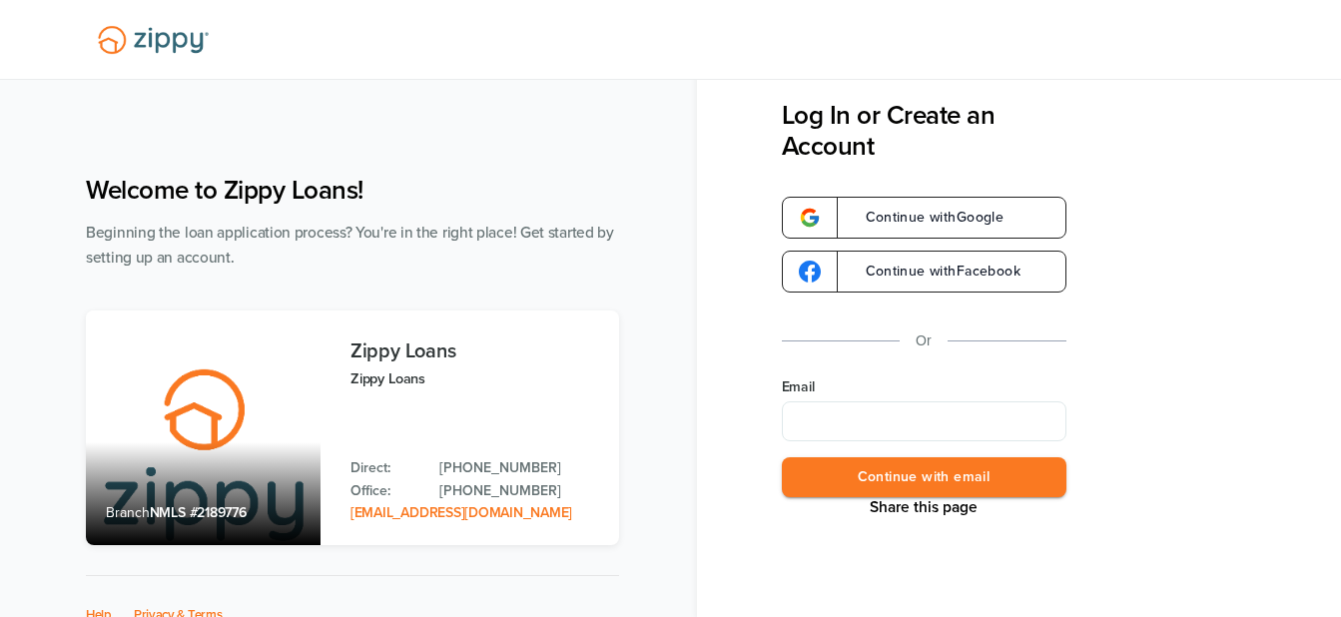 The width and height of the screenshot is (1341, 617). Describe the element at coordinates (925, 218) in the screenshot. I see `span: Continue with Google` at that location.